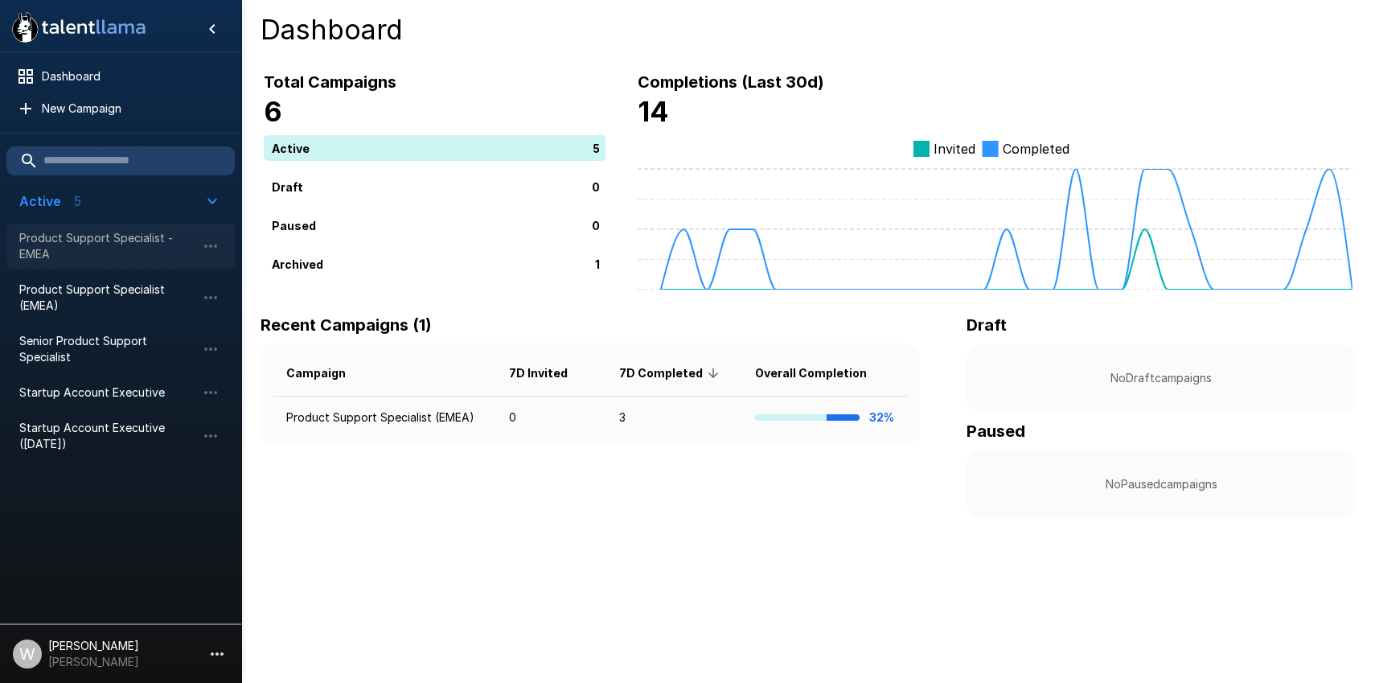  What do you see at coordinates (882, 417) in the screenshot?
I see `b: 32%` at bounding box center [882, 417].